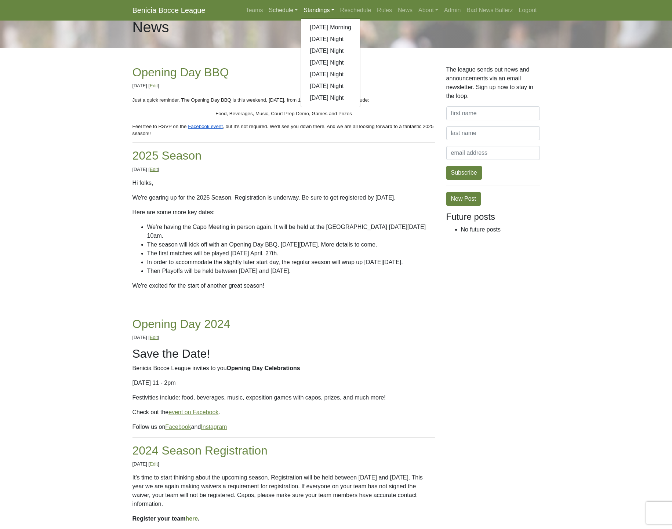  I want to click on a: Reschedule, so click(356, 10).